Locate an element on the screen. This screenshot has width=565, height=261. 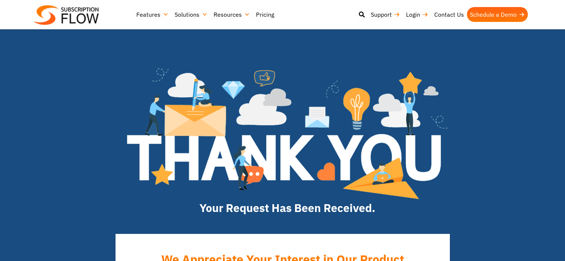
a: Contact Us is located at coordinates (449, 14).